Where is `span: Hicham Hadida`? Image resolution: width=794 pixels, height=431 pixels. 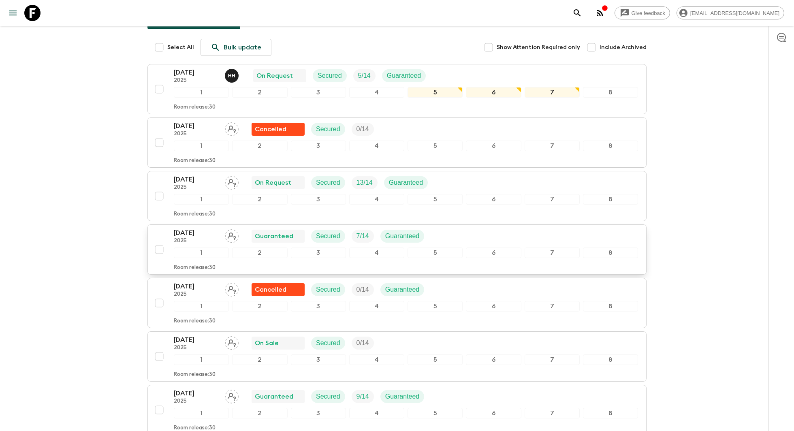
span: Hicham Hadida is located at coordinates (233, 75).